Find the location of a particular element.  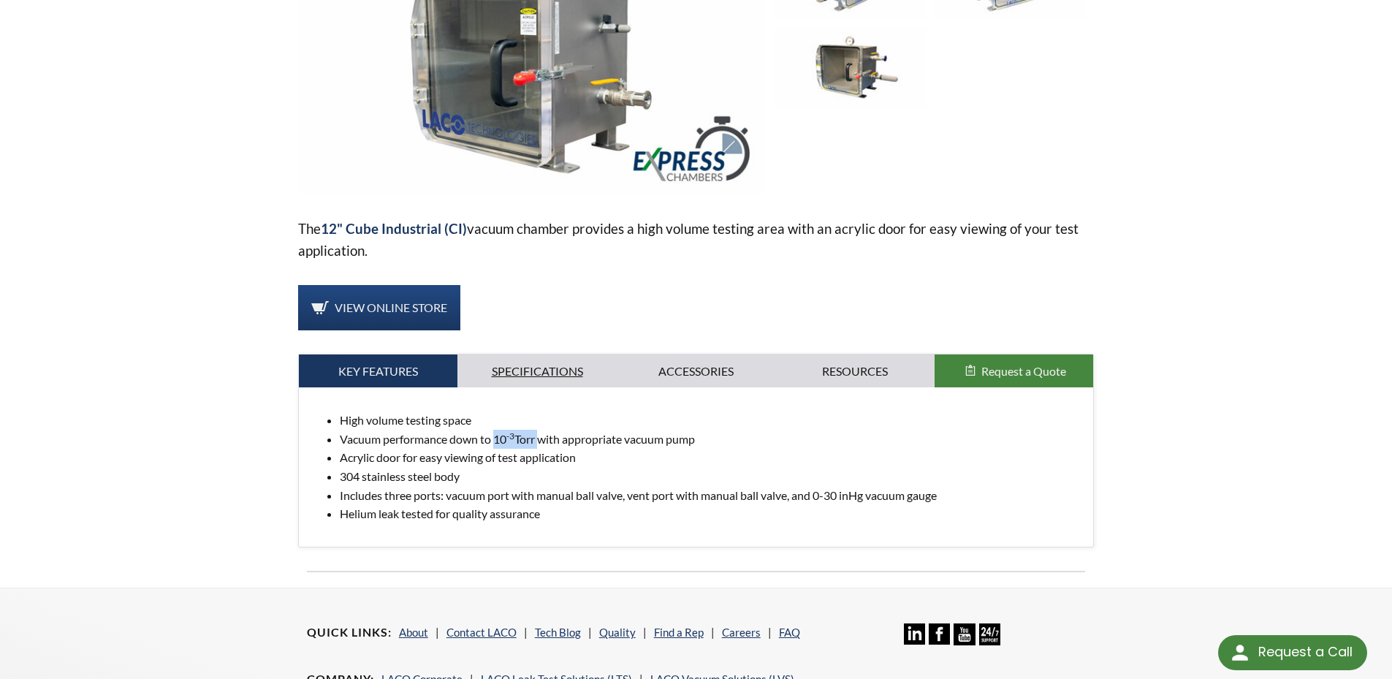

a: About is located at coordinates (413, 632).